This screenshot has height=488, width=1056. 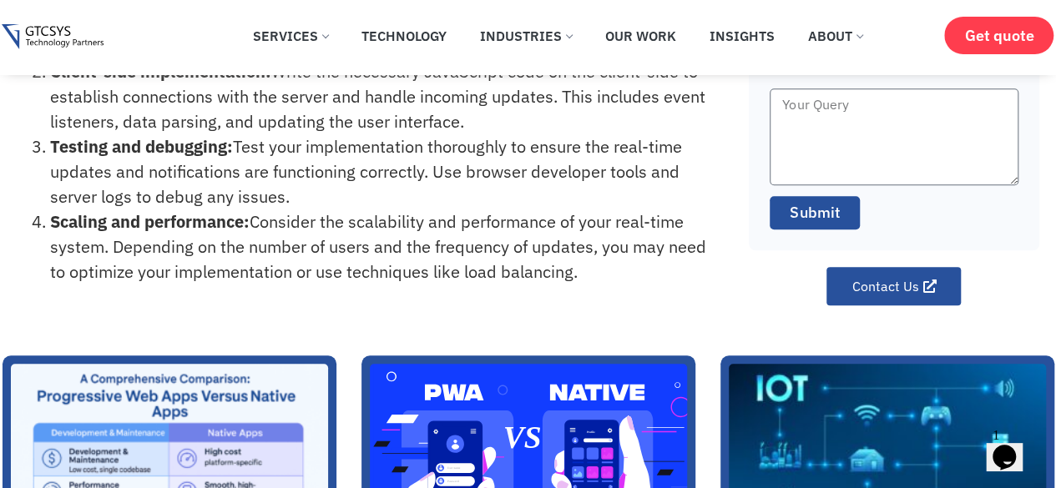 I want to click on a: Technology, so click(x=404, y=36).